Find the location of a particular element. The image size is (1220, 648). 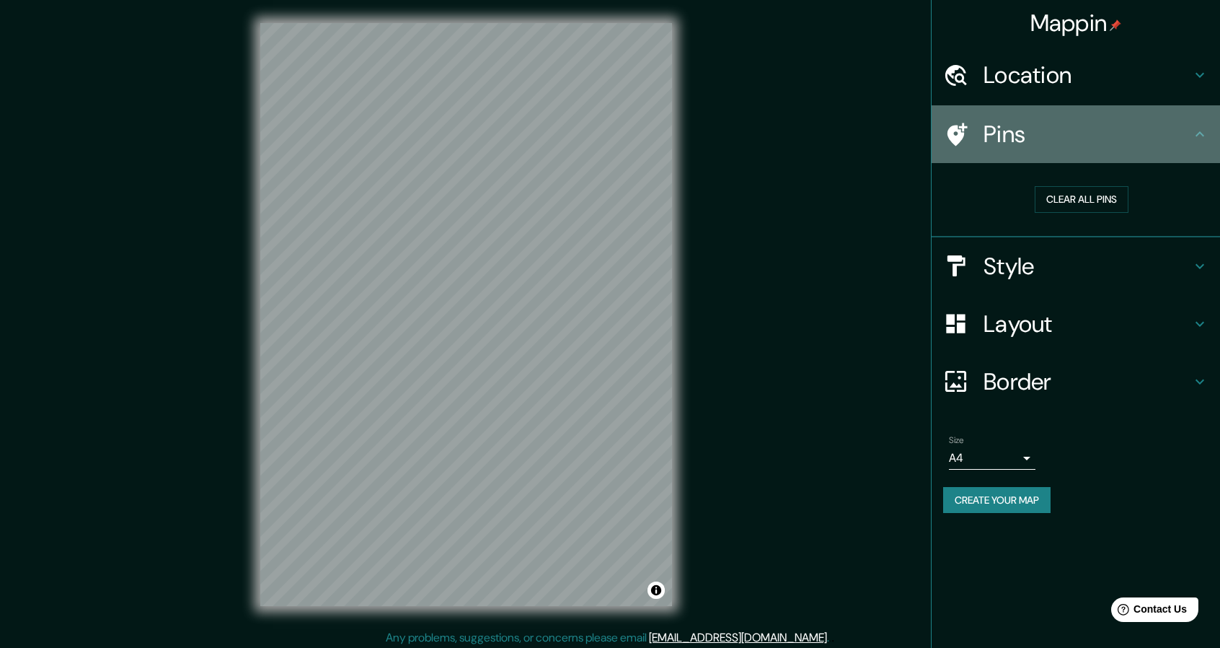

h4: Mappin is located at coordinates (1076, 23).